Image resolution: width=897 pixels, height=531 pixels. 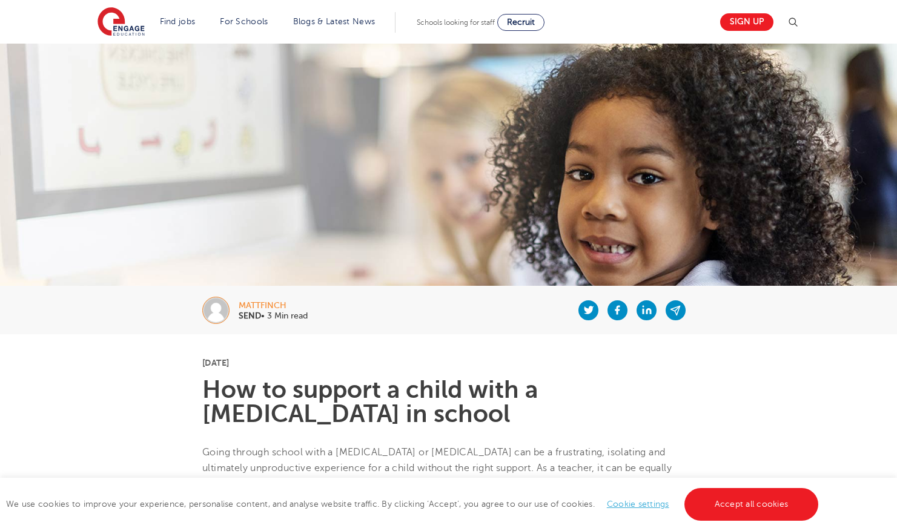 I want to click on span: Recruit, so click(x=521, y=22).